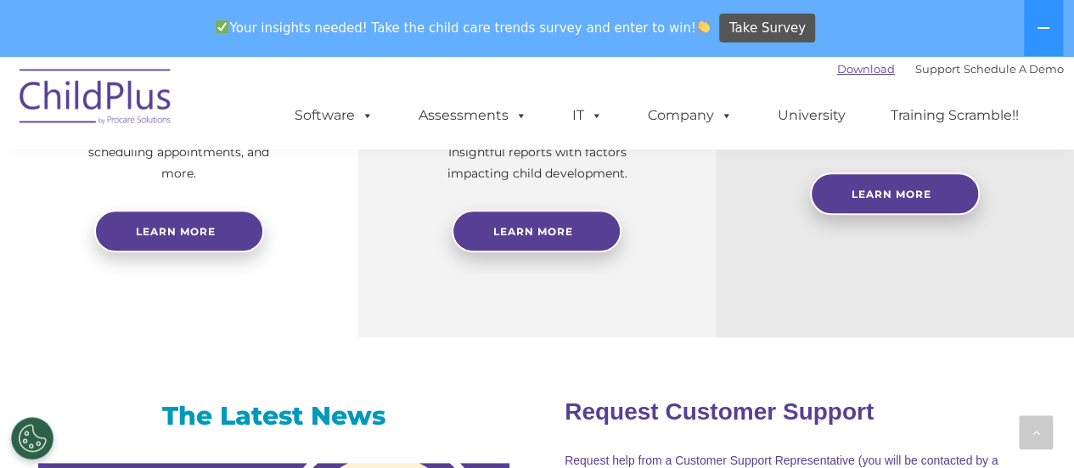 The image size is (1074, 468). What do you see at coordinates (272, 188) in the screenshot?
I see `span: Phone number` at bounding box center [272, 188].